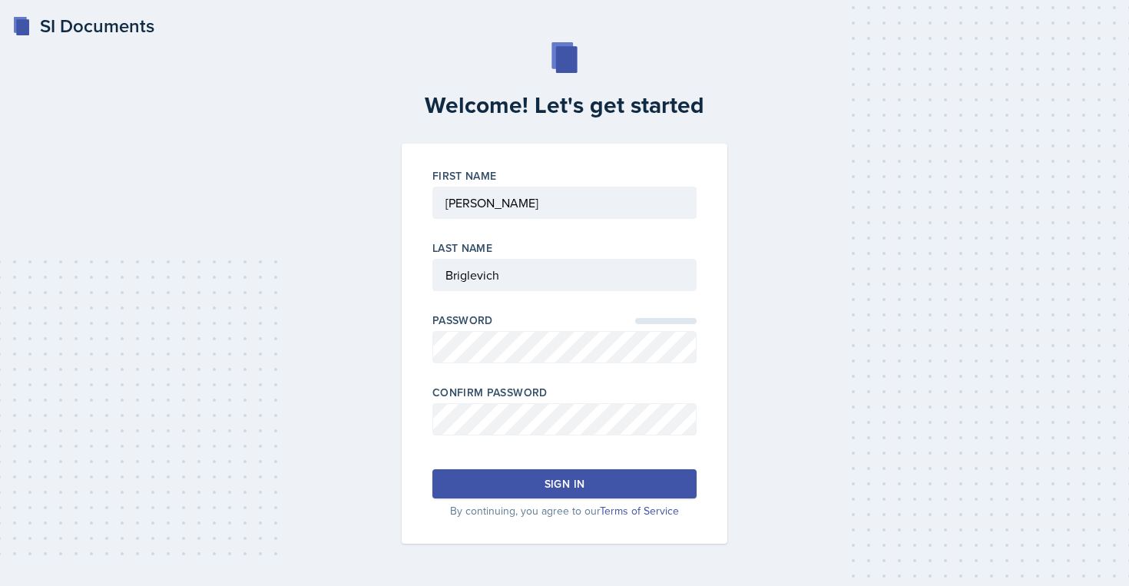 This screenshot has width=1129, height=586. I want to click on label: First Name, so click(465, 176).